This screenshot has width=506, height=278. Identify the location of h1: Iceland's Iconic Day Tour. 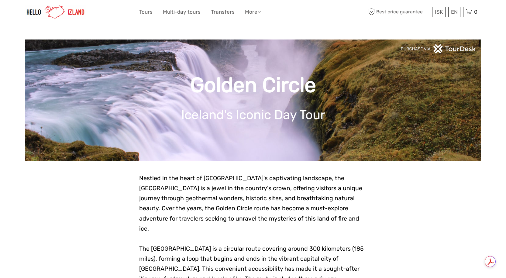
(253, 115).